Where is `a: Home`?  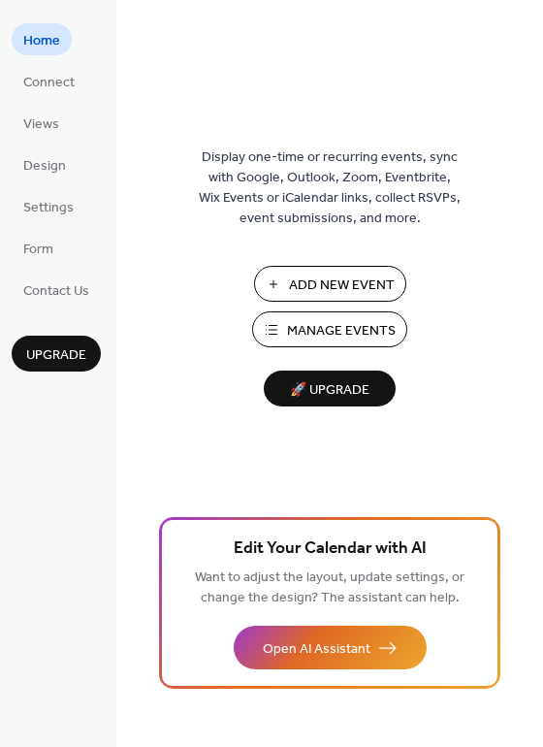
a: Home is located at coordinates (42, 39).